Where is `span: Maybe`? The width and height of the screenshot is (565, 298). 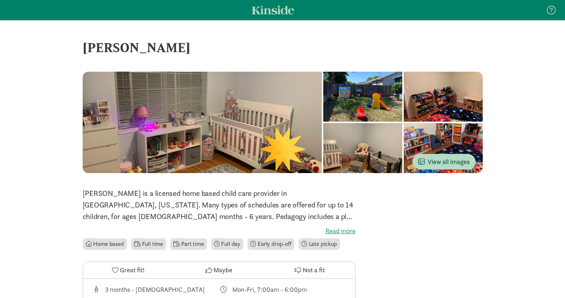
span: Maybe is located at coordinates (223, 270).